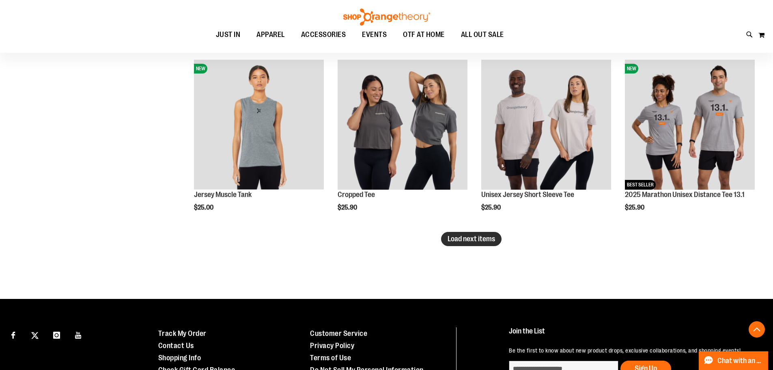 Image resolution: width=773 pixels, height=370 pixels. What do you see at coordinates (204, 207) in the screenshot?
I see `span: $25.00` at bounding box center [204, 207].